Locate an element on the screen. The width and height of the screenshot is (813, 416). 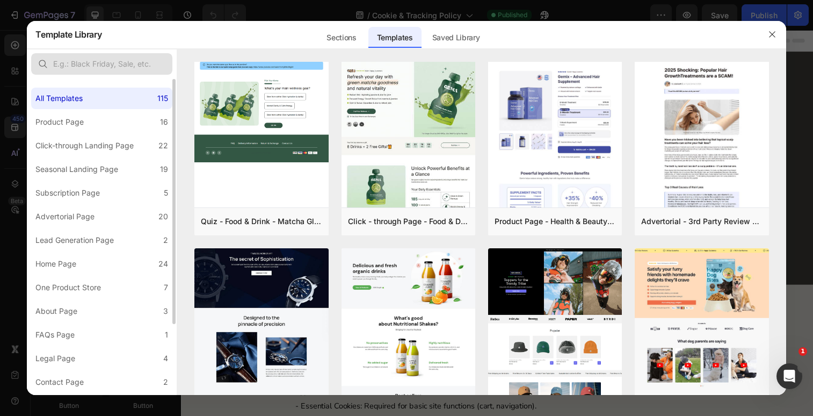
span: - Essential Cookies: Required for basic site functions (cart, navigation). is located at coordinates (239, 383).